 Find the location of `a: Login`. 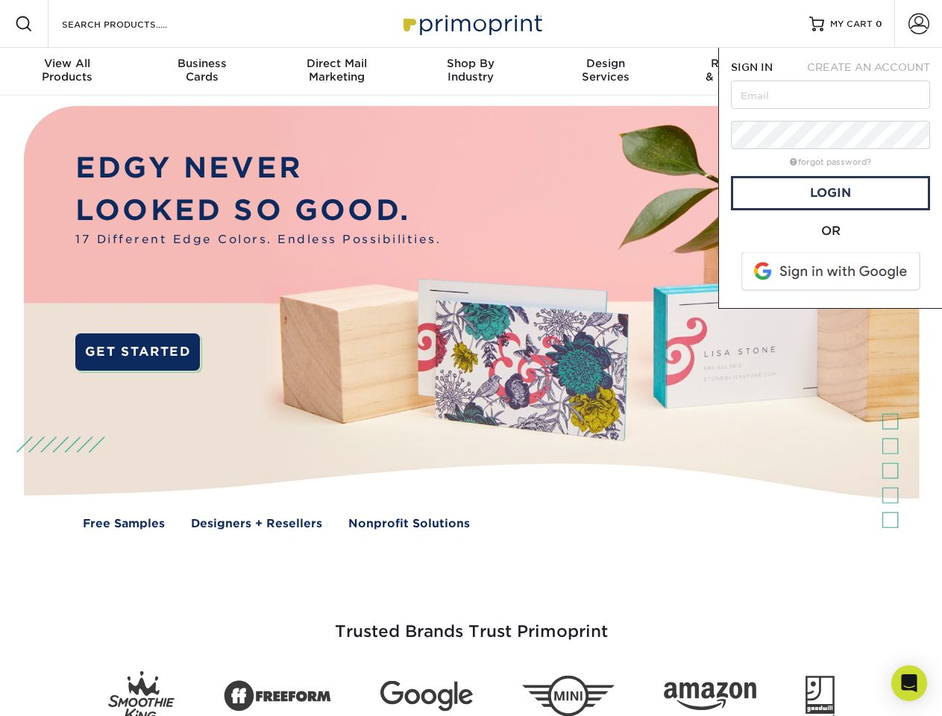

a: Login is located at coordinates (830, 193).